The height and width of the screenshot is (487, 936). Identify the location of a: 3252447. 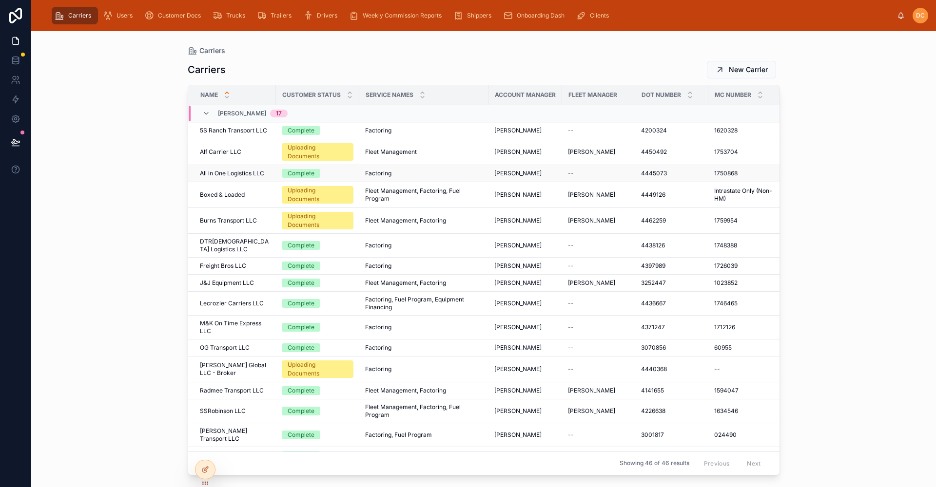
(672, 283).